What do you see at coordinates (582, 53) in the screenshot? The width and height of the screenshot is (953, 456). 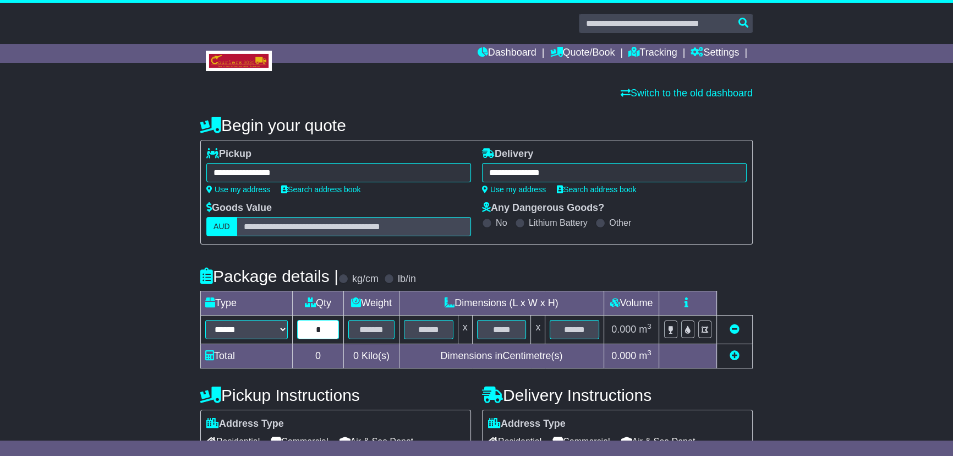 I see `a: Quote/Book` at bounding box center [582, 53].